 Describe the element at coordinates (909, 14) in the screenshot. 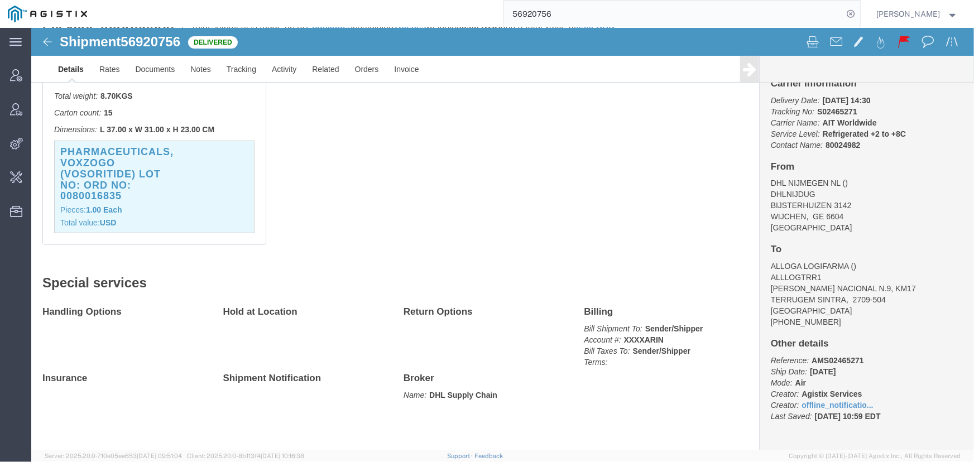

I see `span: Carrie Virgilio` at that location.